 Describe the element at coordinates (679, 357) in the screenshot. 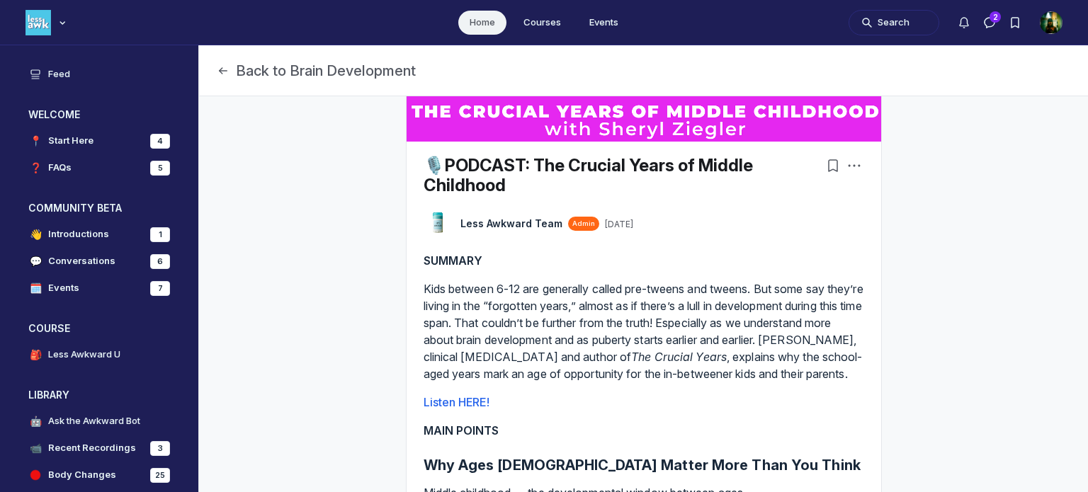

I see `em: The Crucial Years` at that location.